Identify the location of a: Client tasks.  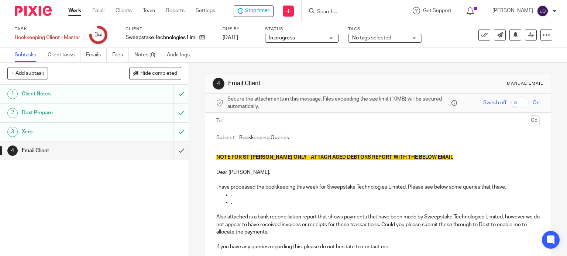
(64, 55).